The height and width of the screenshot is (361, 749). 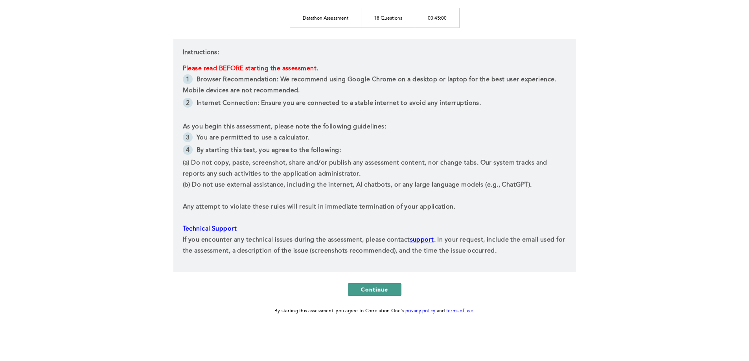 I want to click on span: (b) Do not use external assistance, including the internet, AI chatbots, or any large language mo..., so click(x=357, y=185).